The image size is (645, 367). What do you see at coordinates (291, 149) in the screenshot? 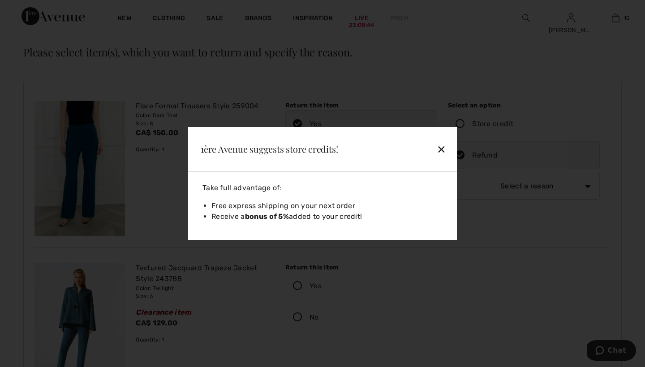
I see `h3: 1ère Avenue suggests store credits!` at bounding box center [291, 149].